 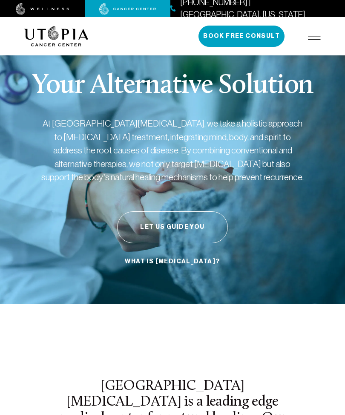 What do you see at coordinates (314, 36) in the screenshot?
I see `img: icon-hamburger` at bounding box center [314, 36].